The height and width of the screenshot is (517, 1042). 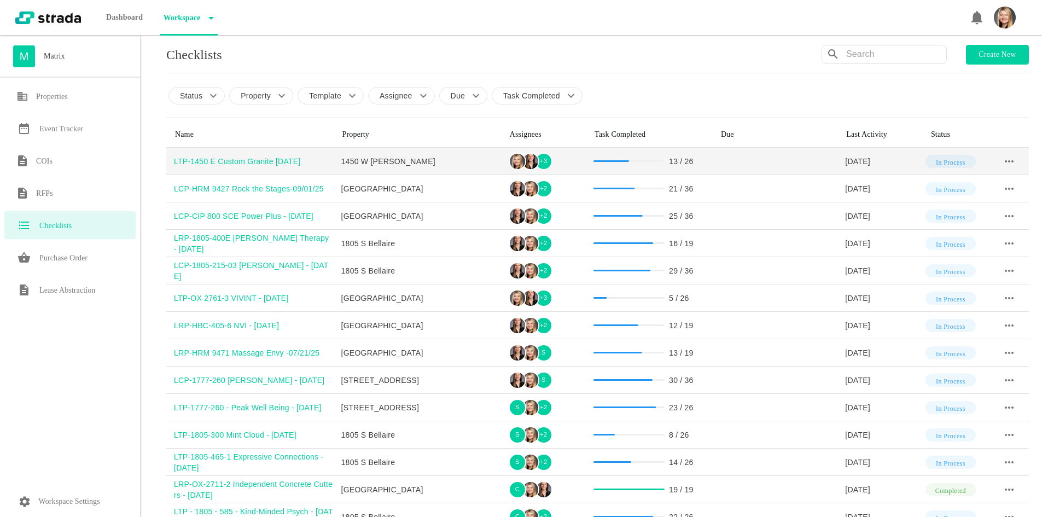 I want to click on div: 14 / 26, so click(x=681, y=462).